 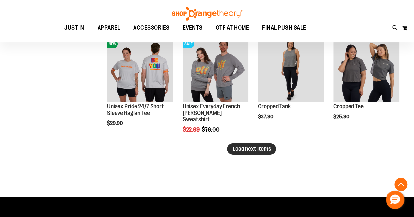 I want to click on button: Load next items, so click(x=251, y=149).